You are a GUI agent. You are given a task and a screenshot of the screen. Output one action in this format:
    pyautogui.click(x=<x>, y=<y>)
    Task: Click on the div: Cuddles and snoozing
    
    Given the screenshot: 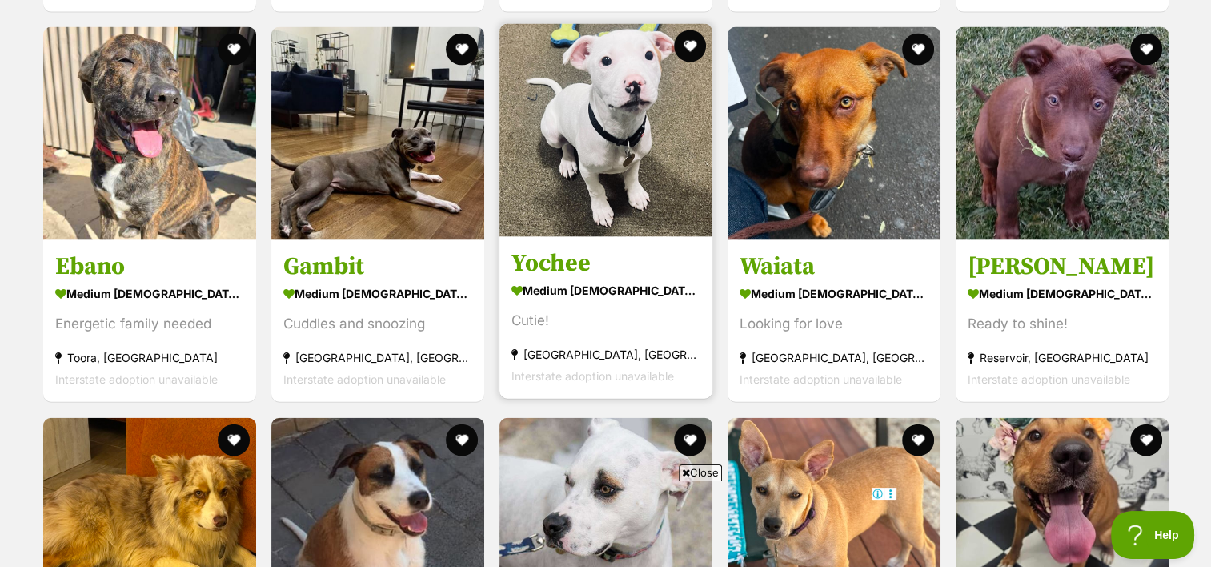 What is the action you would take?
    pyautogui.click(x=378, y=324)
    